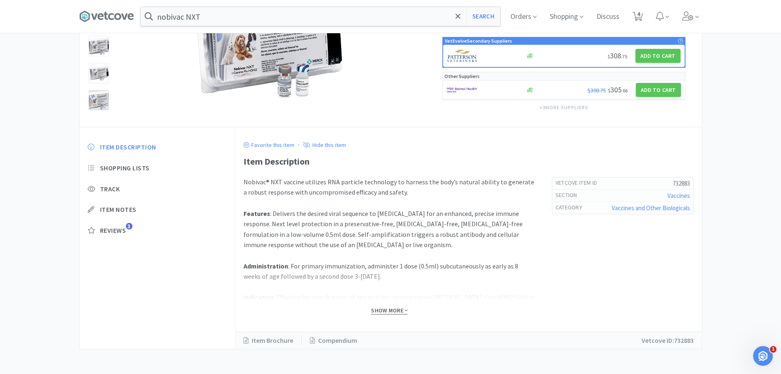 The width and height of the screenshot is (781, 374). Describe the element at coordinates (478, 41) in the screenshot. I see `p: VetEvolve Secondary Suppliers` at that location.